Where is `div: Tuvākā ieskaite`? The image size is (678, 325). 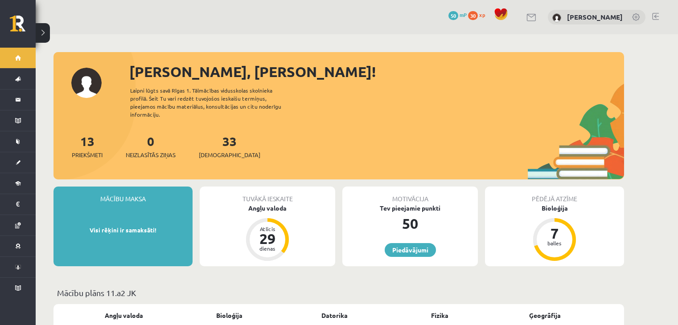 div: Tuvākā ieskaite is located at coordinates (267, 195).